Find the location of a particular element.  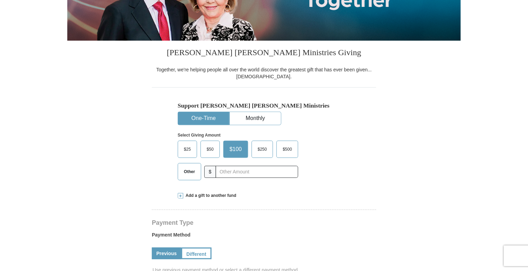

button: Monthly is located at coordinates (255, 118).